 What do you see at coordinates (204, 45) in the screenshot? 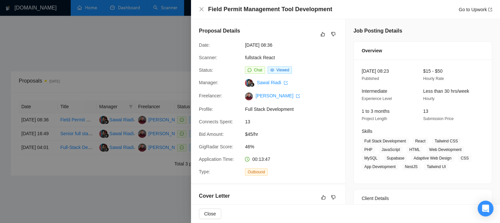
I see `span: Date:` at bounding box center [204, 45].